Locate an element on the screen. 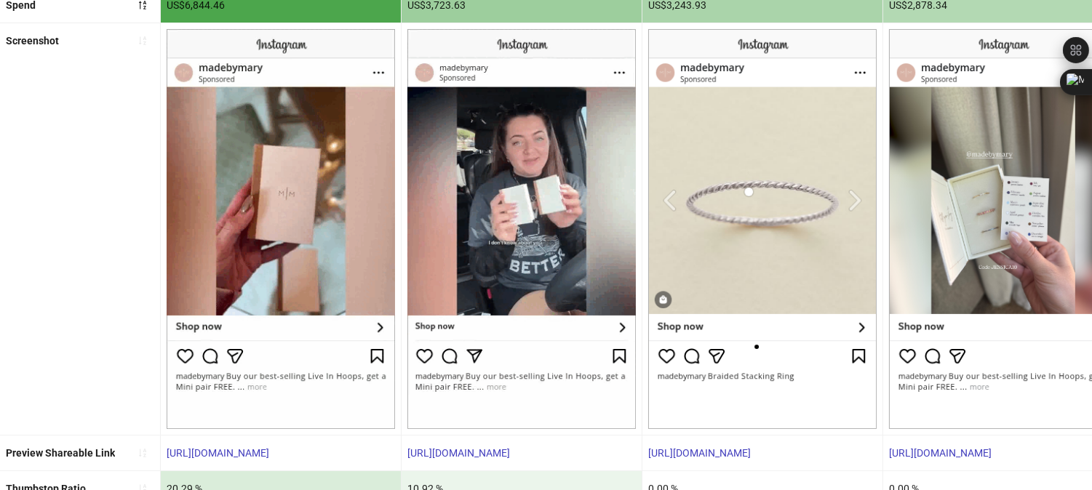  img: Screenshot 6850474759795 is located at coordinates (281, 229).